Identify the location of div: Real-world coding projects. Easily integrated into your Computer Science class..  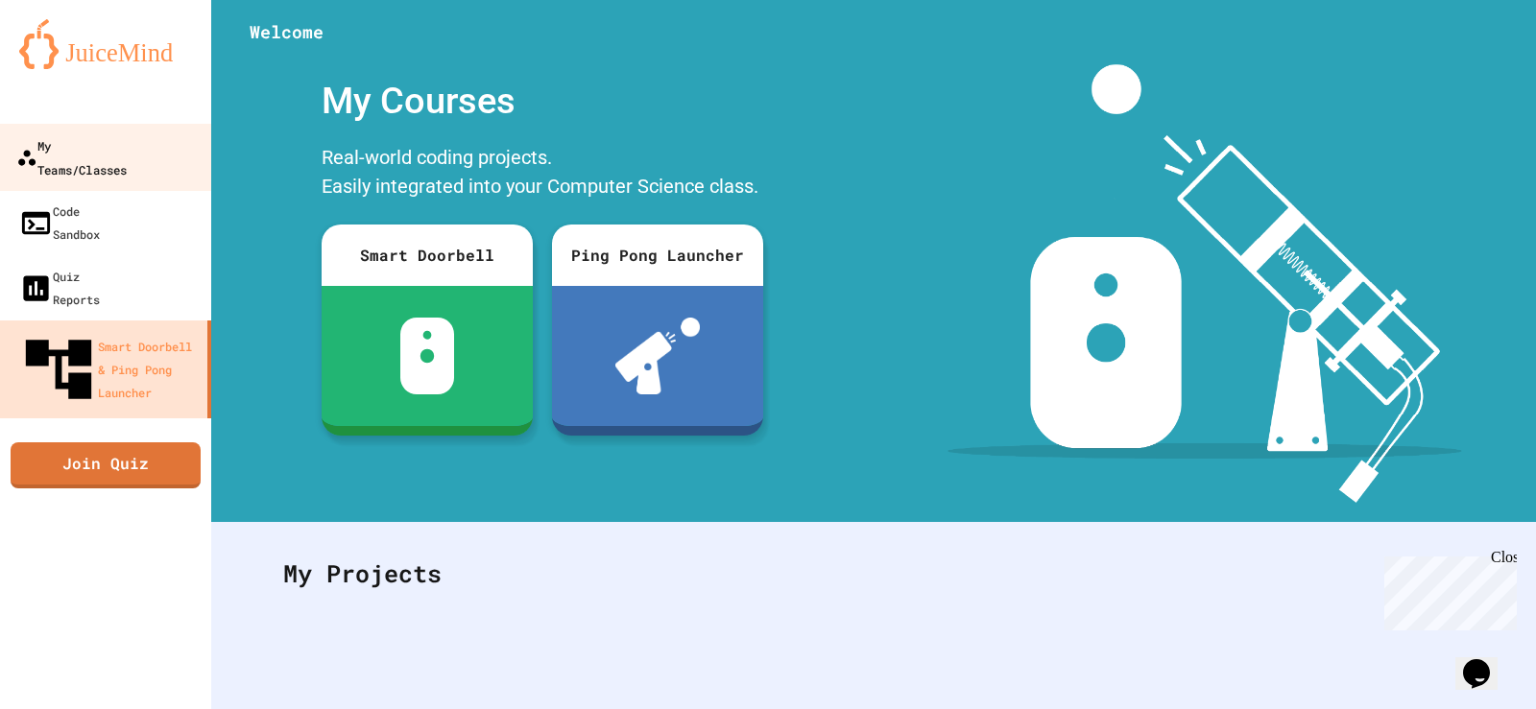
(542, 174).